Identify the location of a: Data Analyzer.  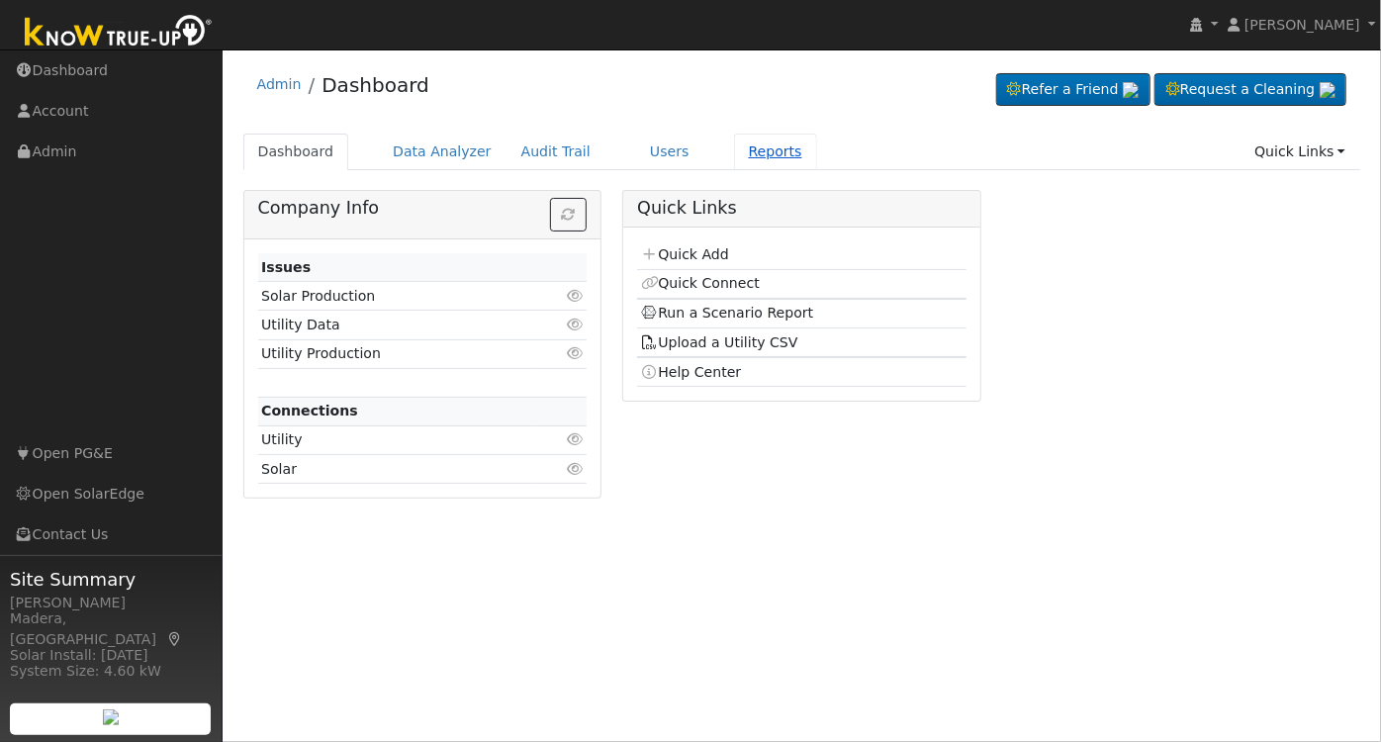
(442, 151).